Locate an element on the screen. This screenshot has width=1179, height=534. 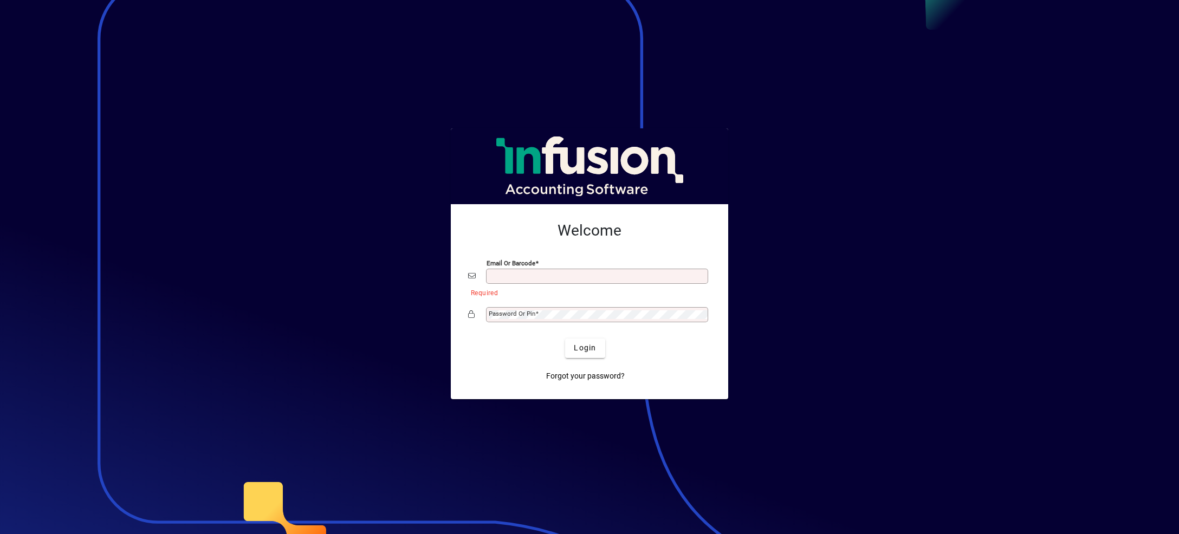
button: Login is located at coordinates (585, 348).